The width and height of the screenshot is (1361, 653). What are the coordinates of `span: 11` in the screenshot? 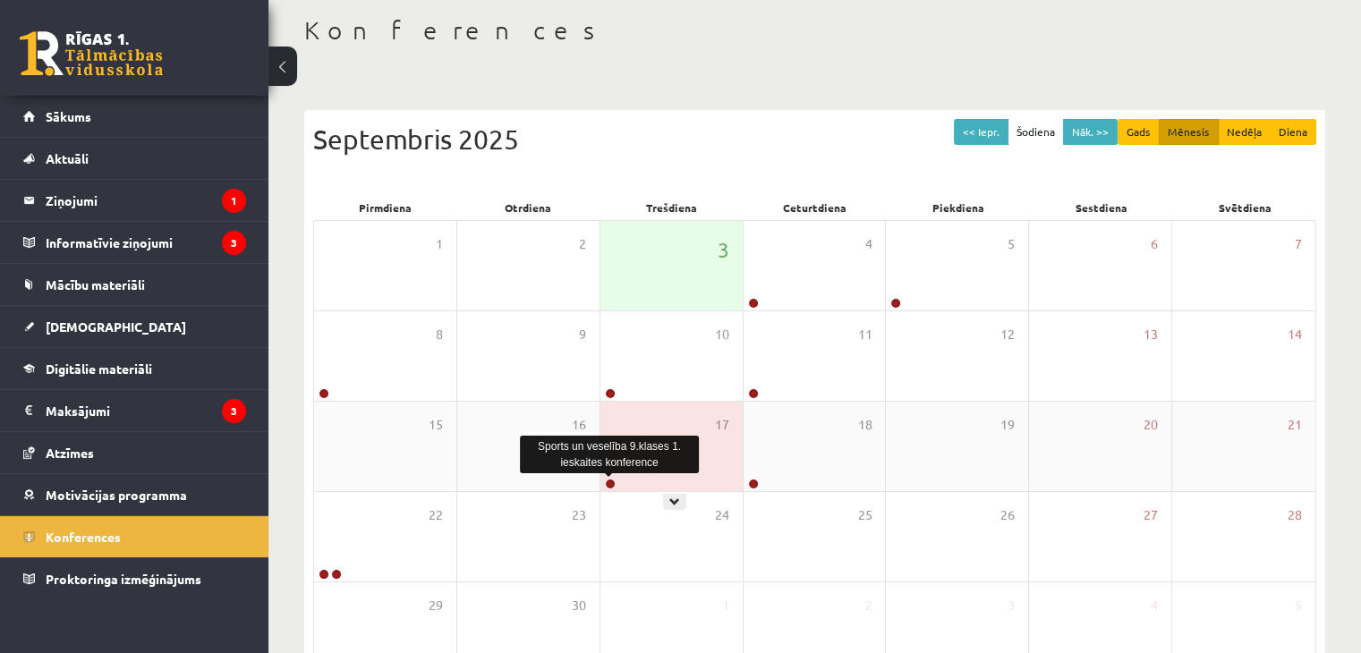 It's located at (865, 335).